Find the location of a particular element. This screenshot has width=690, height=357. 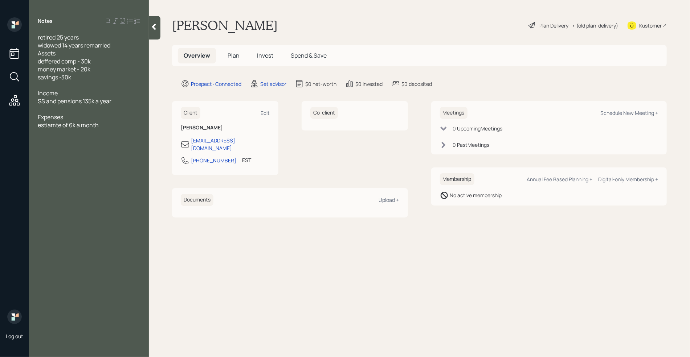

div: $0 invested is located at coordinates (369, 84).